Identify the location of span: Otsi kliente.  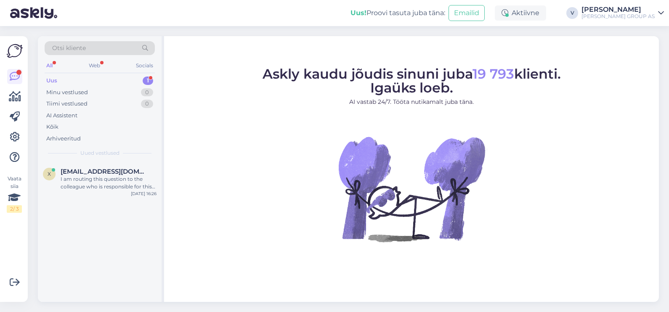
(69, 48).